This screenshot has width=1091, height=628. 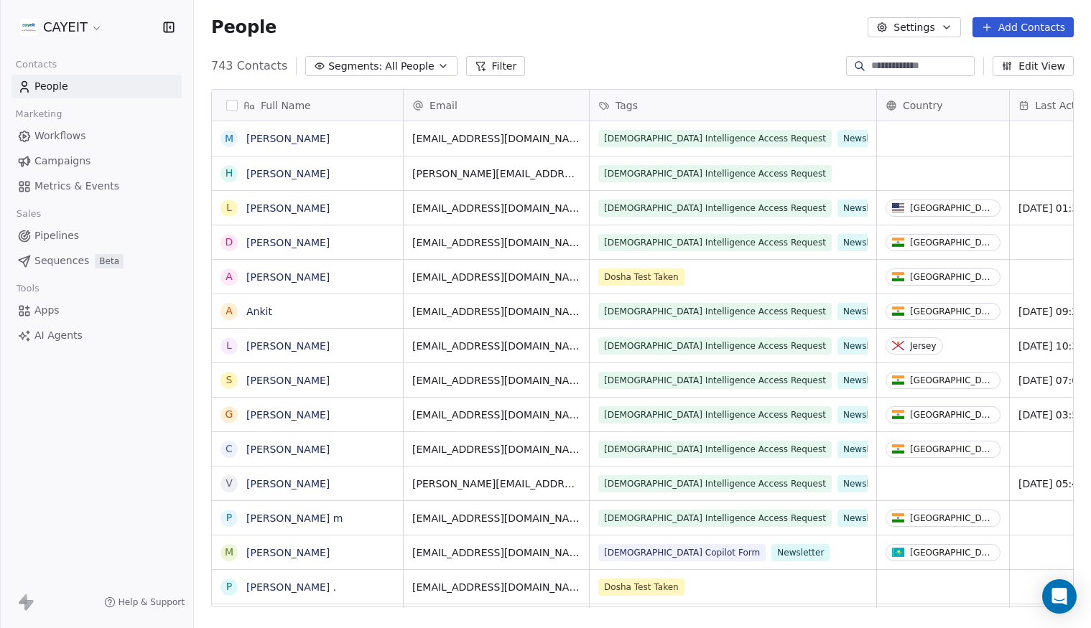 I want to click on div: grid, so click(x=307, y=365).